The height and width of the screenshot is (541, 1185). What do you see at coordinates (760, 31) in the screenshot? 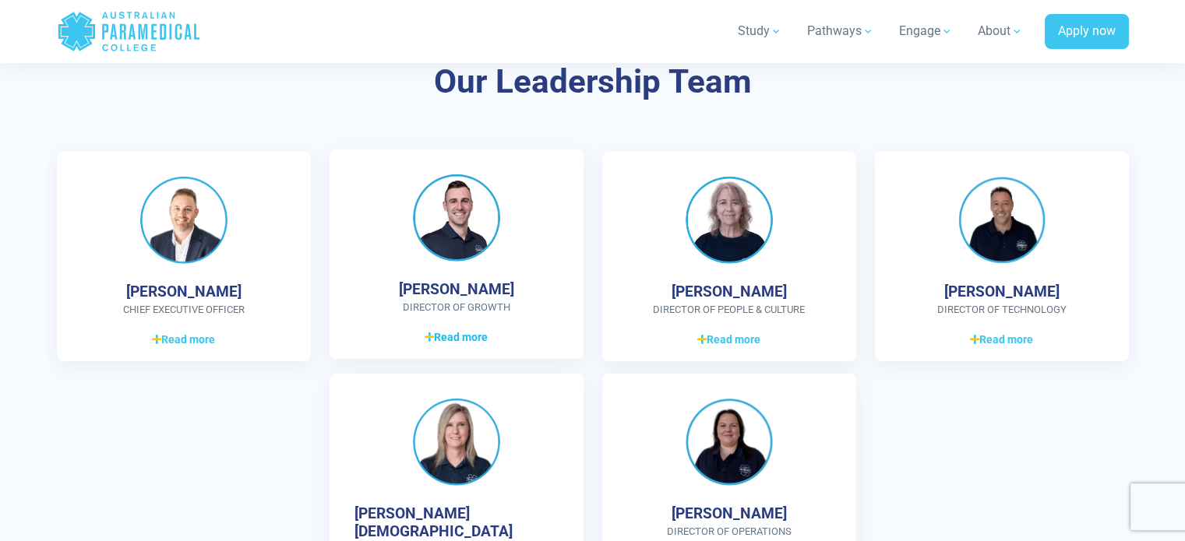
I see `a: Study` at bounding box center [760, 31].